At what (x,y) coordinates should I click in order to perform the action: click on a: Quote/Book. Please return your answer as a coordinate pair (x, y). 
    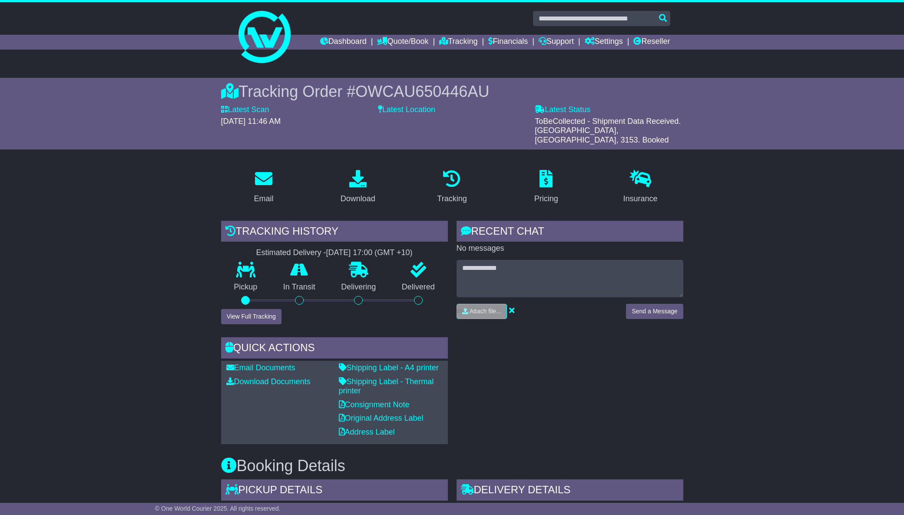
    Looking at the image, I should click on (403, 42).